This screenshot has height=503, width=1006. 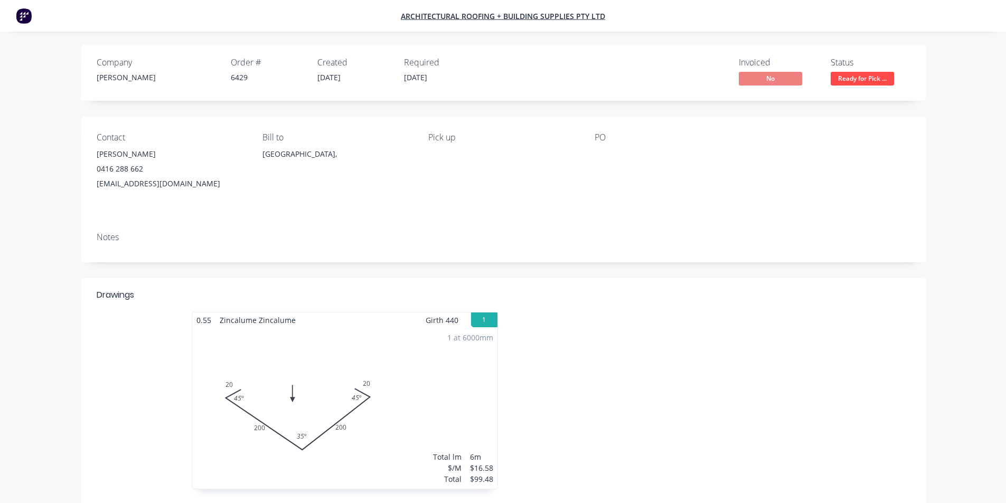 I want to click on div: Created, so click(x=355, y=62).